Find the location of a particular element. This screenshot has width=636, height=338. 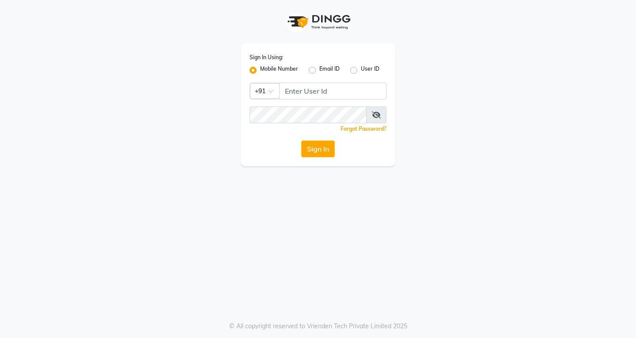

label: User ID is located at coordinates (370, 70).